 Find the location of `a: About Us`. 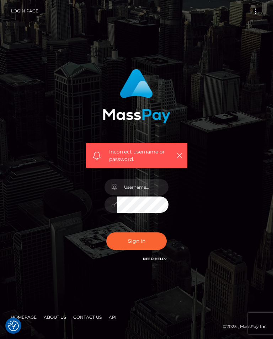

a: About Us is located at coordinates (55, 317).